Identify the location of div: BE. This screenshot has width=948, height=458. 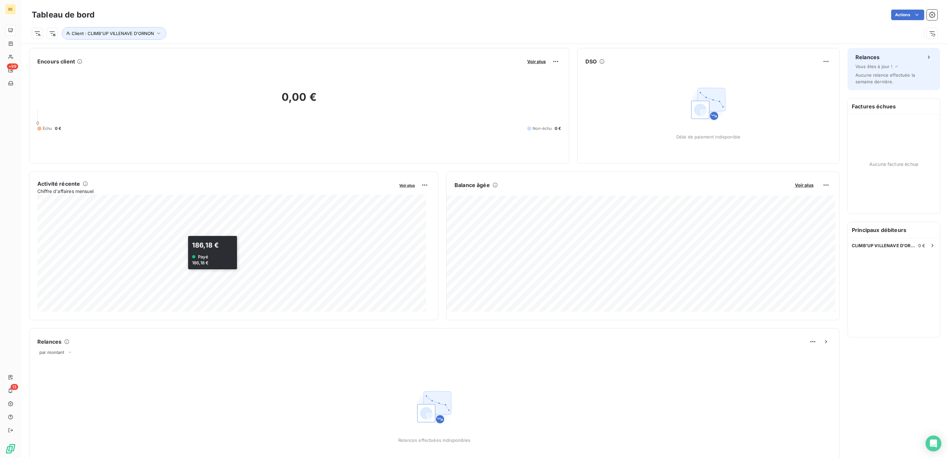
(11, 9).